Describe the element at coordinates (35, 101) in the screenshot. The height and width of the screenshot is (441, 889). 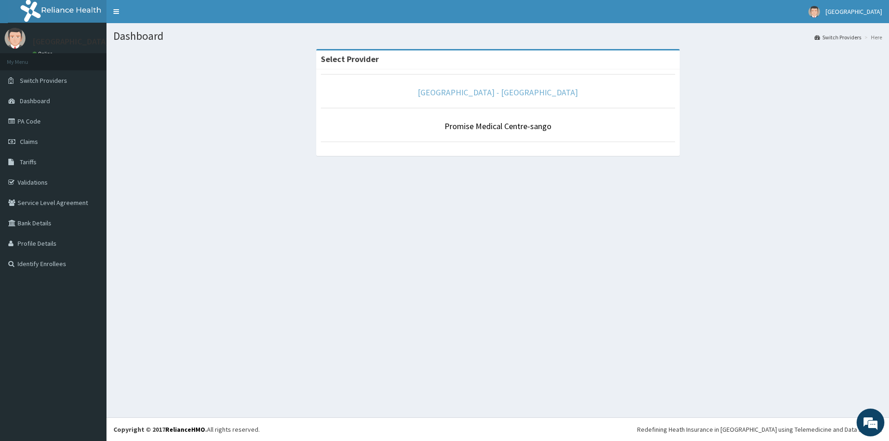
I see `span: Dashboard` at that location.